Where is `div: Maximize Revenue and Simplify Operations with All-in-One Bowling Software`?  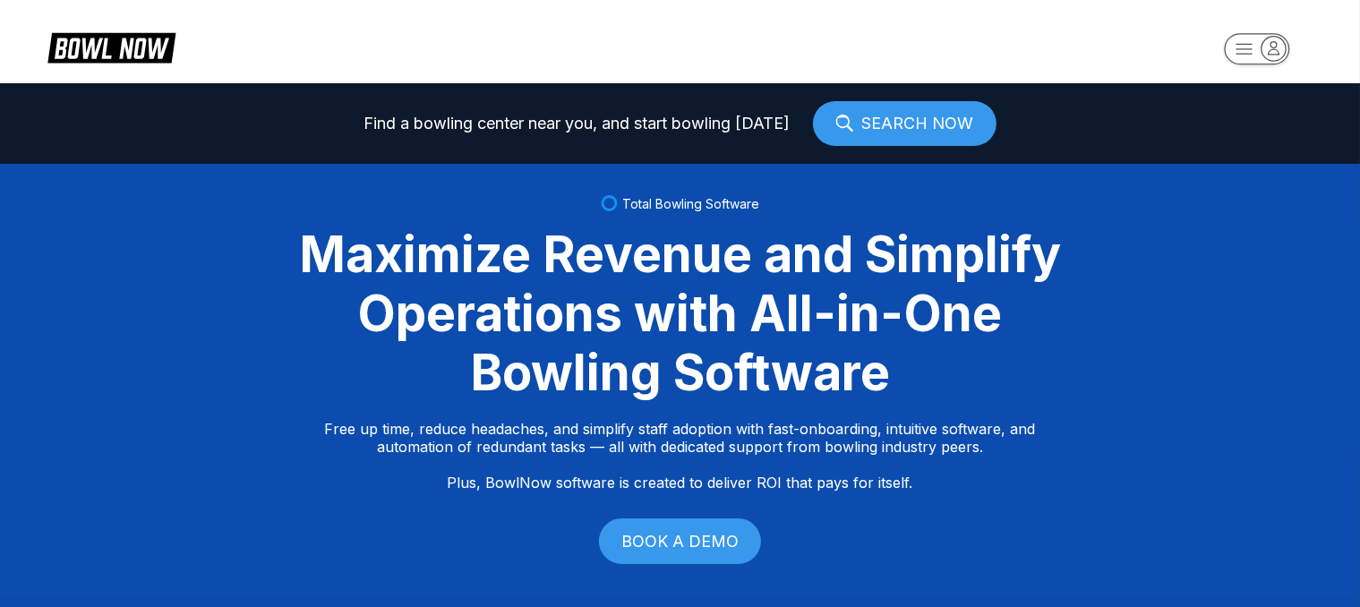 div: Maximize Revenue and Simplify Operations with All-in-One Bowling Software is located at coordinates (680, 313).